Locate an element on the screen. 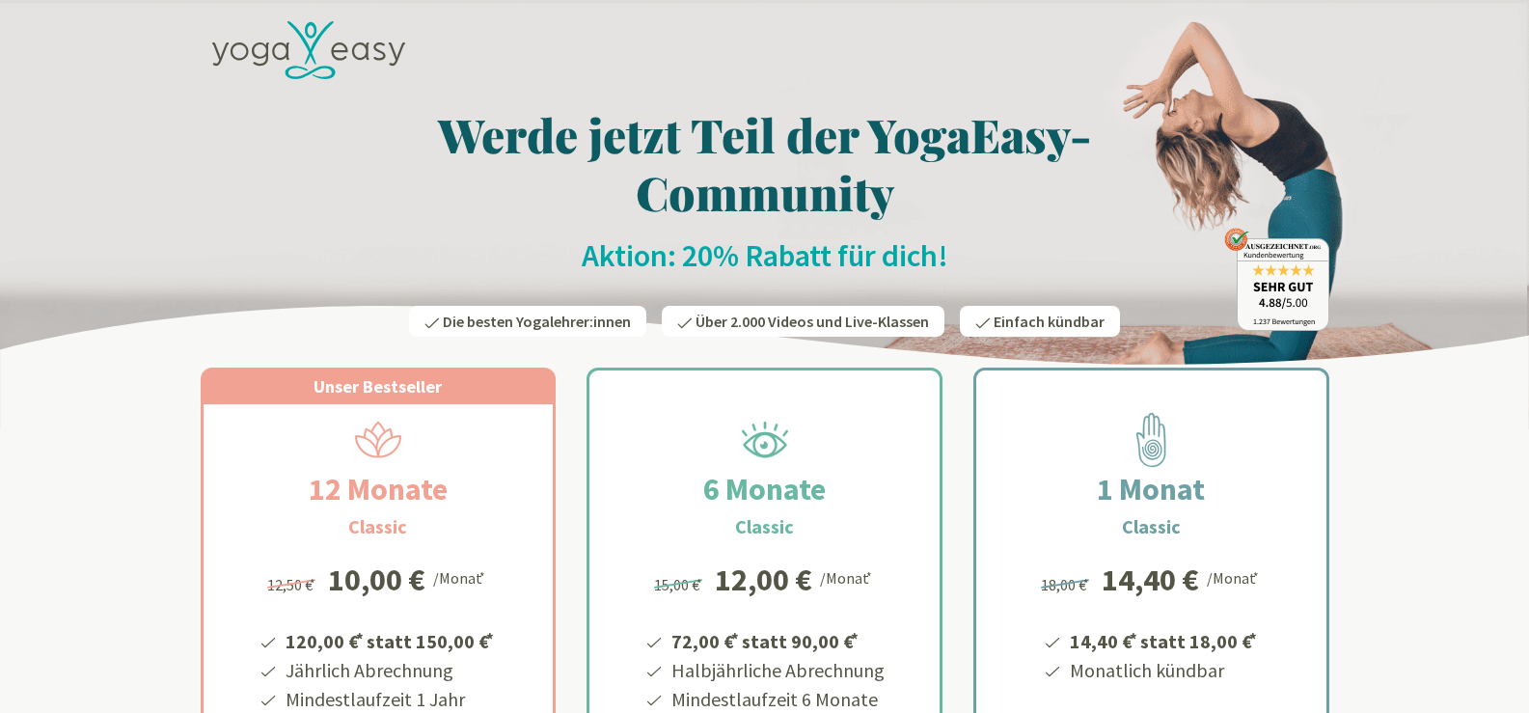 Image resolution: width=1529 pixels, height=713 pixels. img: ausgezeichnet_badge.png is located at coordinates (1276, 279).